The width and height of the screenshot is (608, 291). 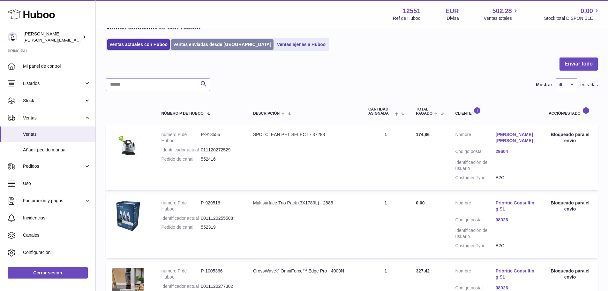 What do you see at coordinates (578, 64) in the screenshot?
I see `button: Enviar todo` at bounding box center [578, 64].